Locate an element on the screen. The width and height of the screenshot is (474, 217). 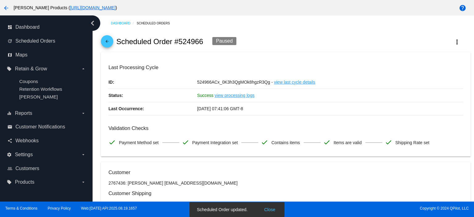
span: Maps is located at coordinates (21, 55).